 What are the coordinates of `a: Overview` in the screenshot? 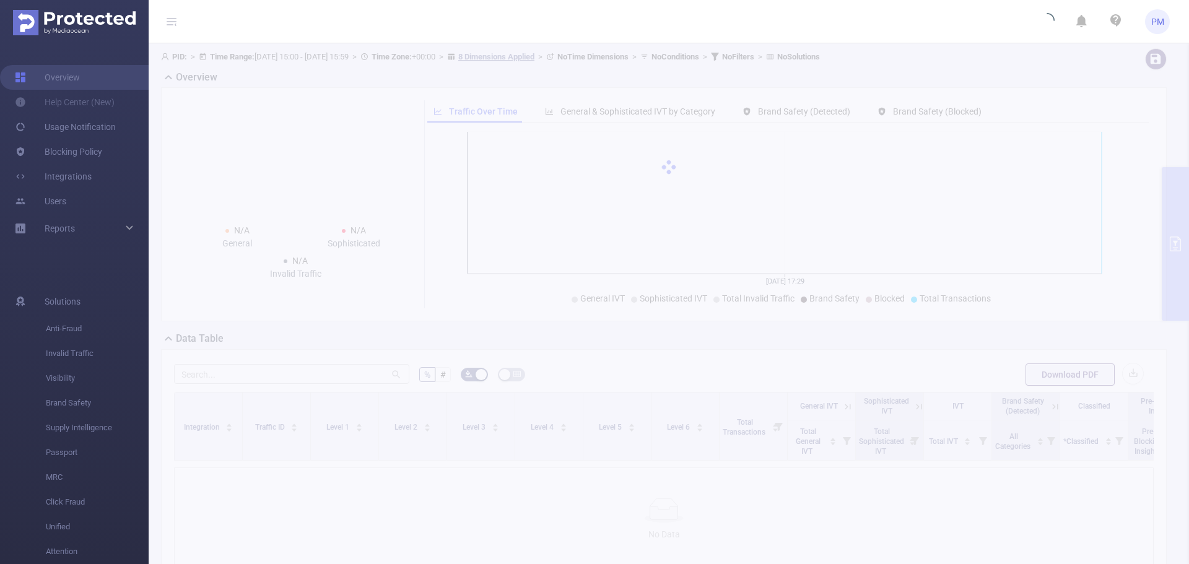 It's located at (47, 77).